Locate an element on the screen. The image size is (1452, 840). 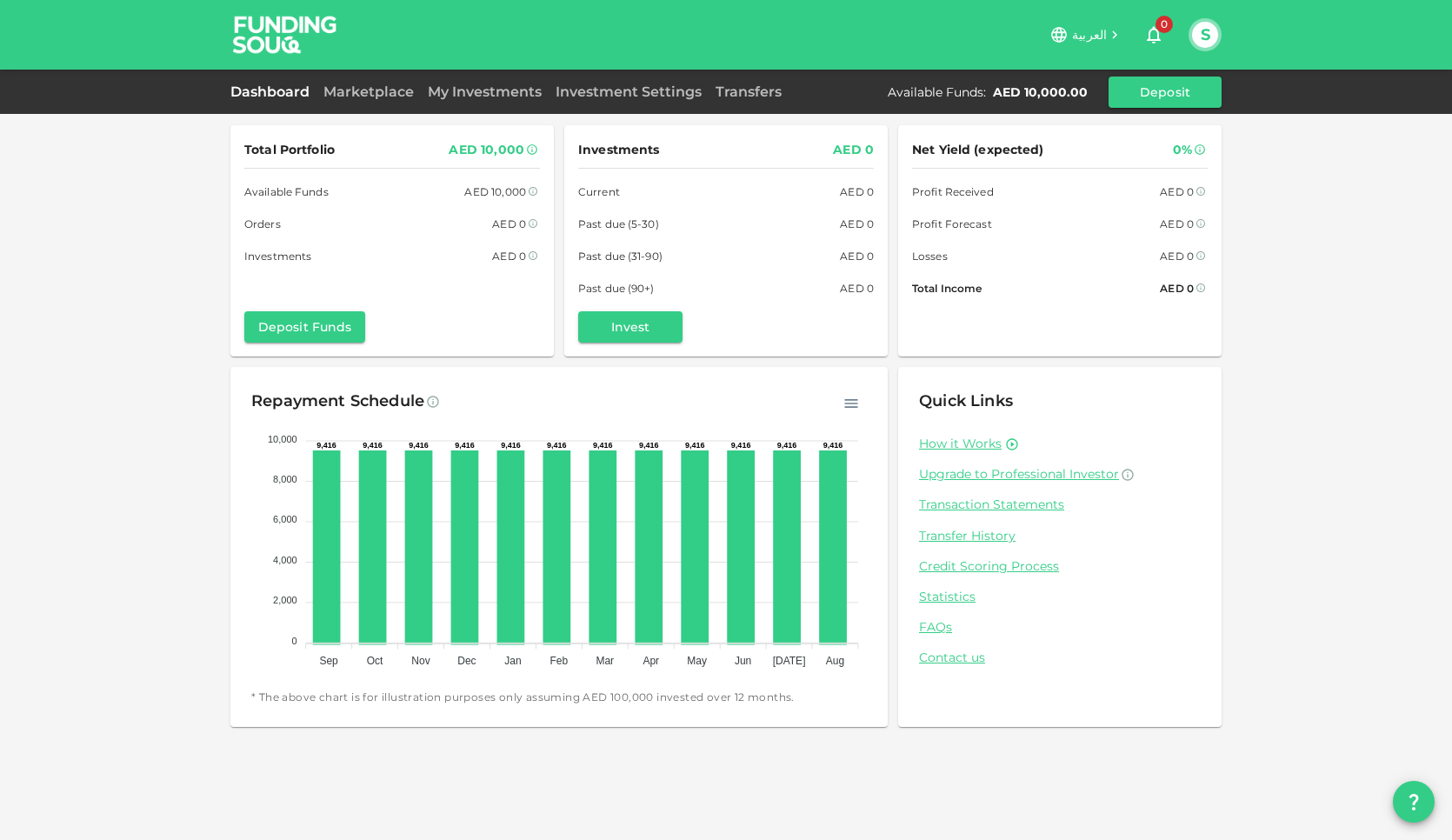
a: Statistics is located at coordinates (1060, 596).